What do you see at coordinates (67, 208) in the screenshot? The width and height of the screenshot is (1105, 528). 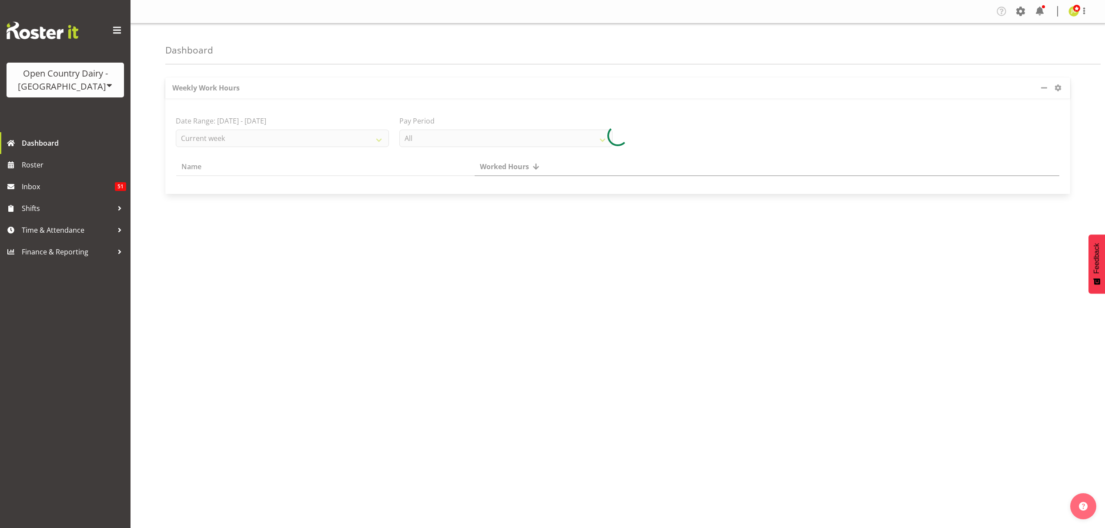 I see `span: Shifts` at bounding box center [67, 208].